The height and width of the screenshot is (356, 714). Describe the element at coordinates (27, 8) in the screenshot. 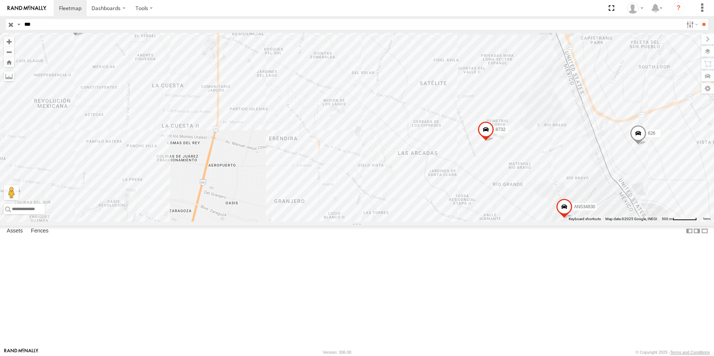

I see `img: rand-logo.svg` at that location.